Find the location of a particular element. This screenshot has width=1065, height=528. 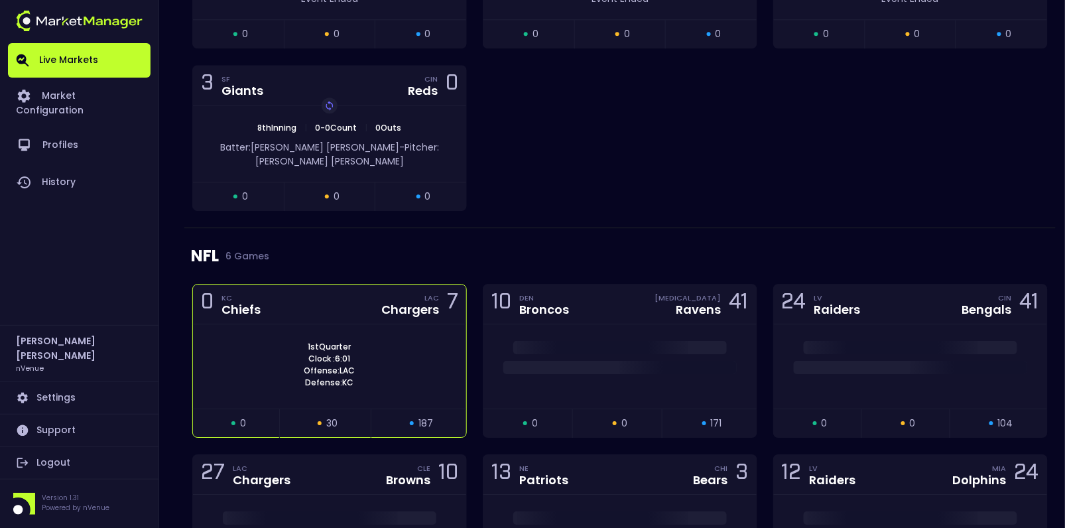

a: Support is located at coordinates (79, 430).